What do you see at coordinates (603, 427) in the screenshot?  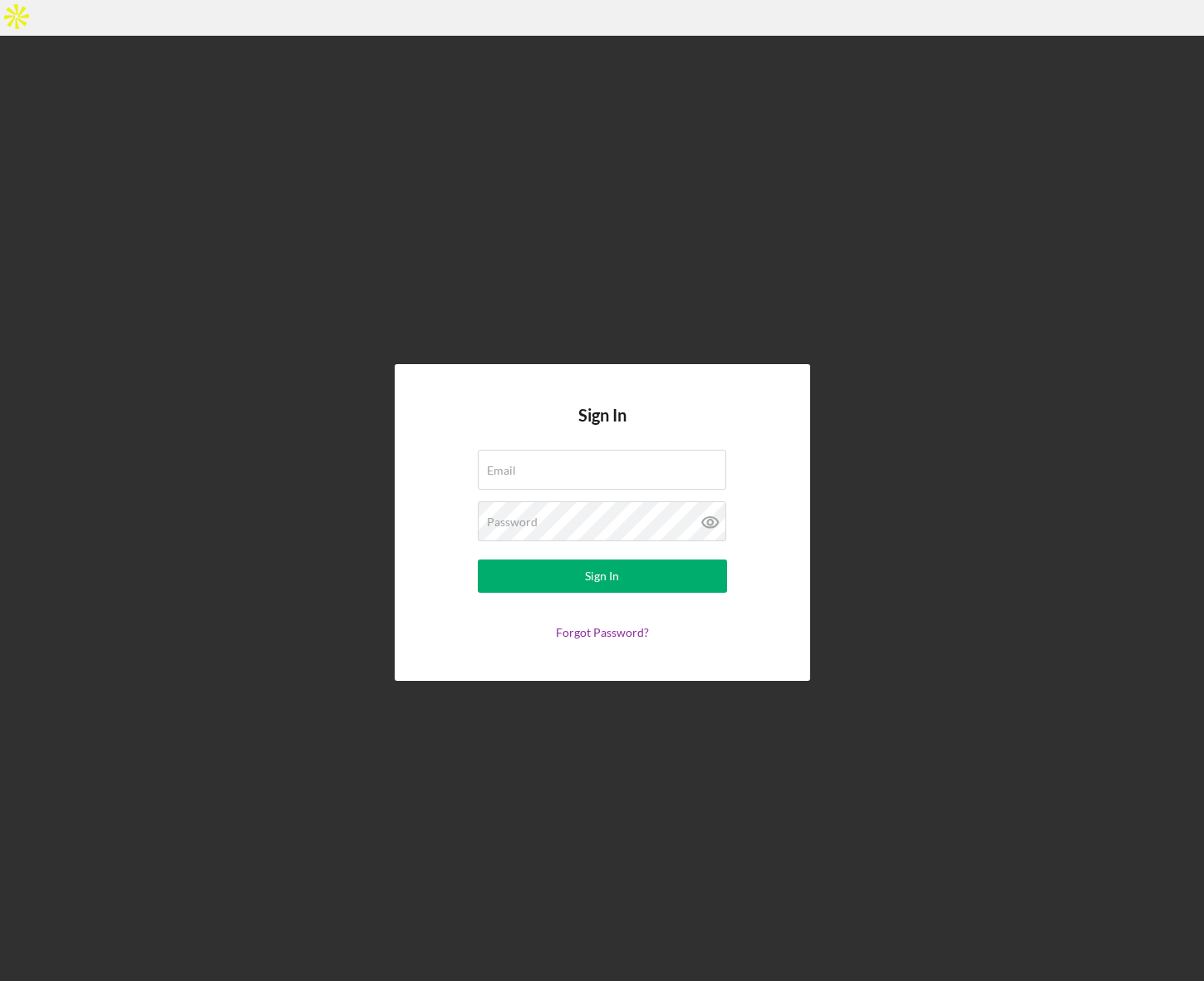 I see `h4: Sign In` at bounding box center [603, 427].